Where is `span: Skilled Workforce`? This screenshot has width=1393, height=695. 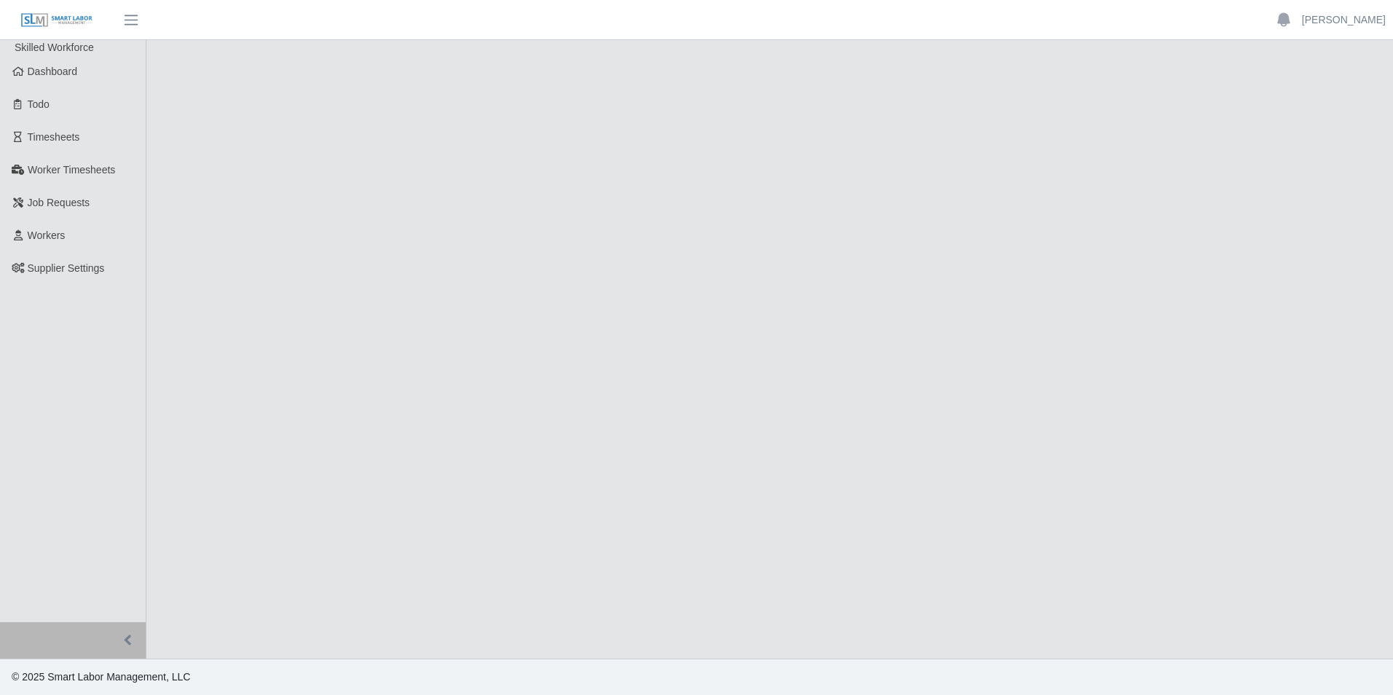
span: Skilled Workforce is located at coordinates (54, 47).